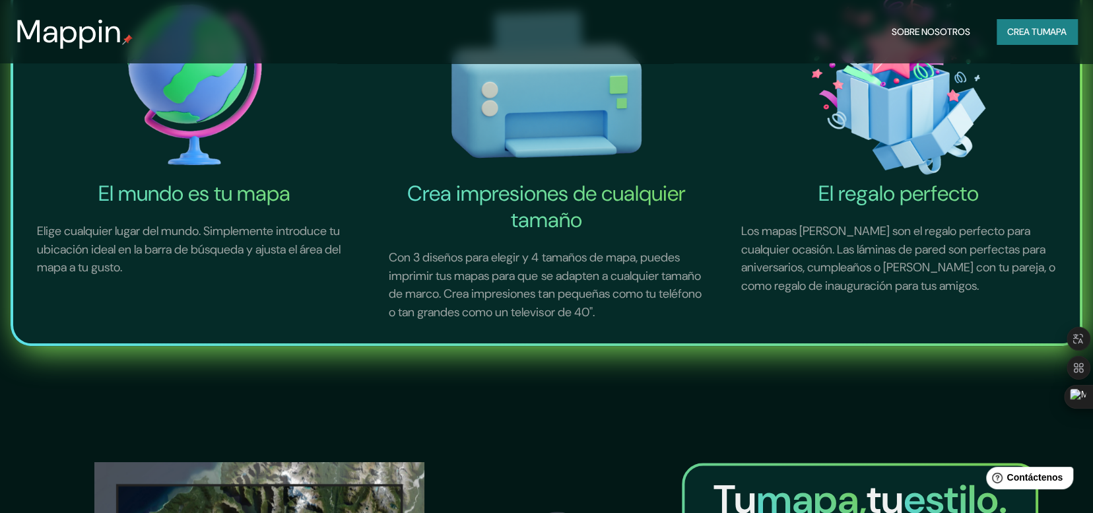 The width and height of the screenshot is (1093, 513). Describe the element at coordinates (69, 31) in the screenshot. I see `font: Mappin` at that location.